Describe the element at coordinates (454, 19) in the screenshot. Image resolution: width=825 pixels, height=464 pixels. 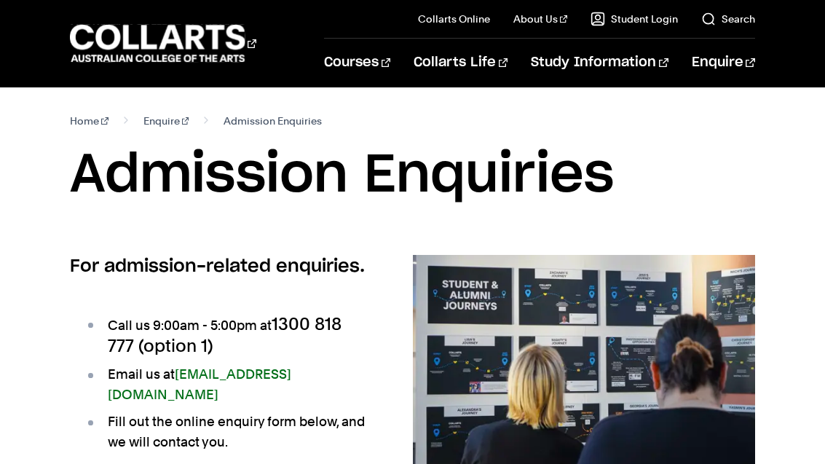
I see `a: Collarts Online` at that location.